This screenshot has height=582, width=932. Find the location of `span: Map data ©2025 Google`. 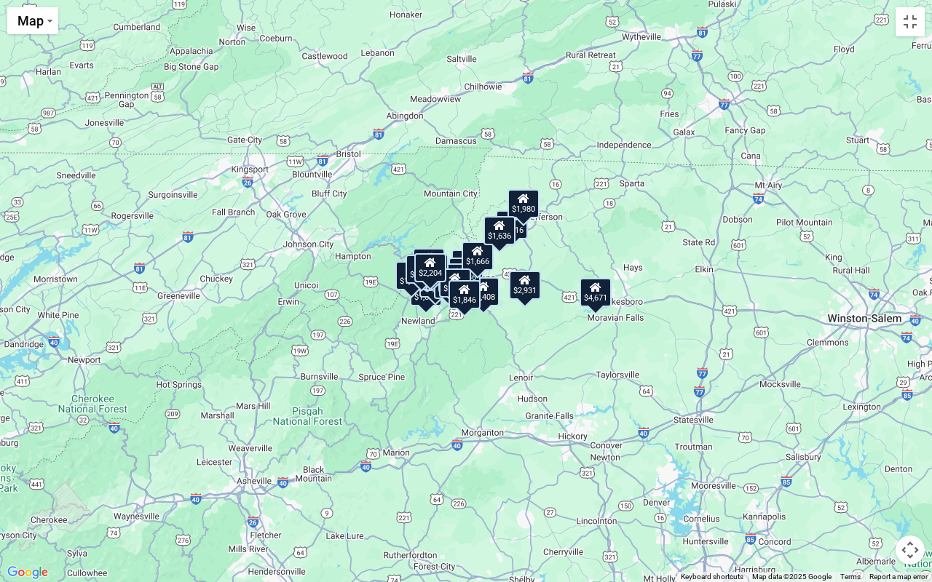

span: Map data ©2025 Google is located at coordinates (791, 576).